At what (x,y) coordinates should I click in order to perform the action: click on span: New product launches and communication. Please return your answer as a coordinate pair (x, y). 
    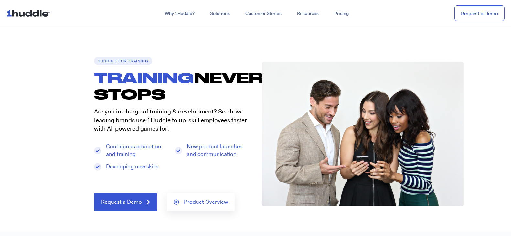
    Looking at the image, I should click on (217, 151).